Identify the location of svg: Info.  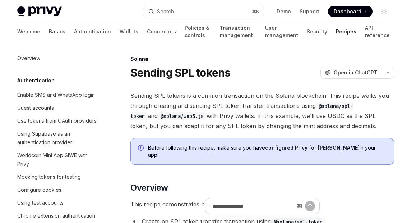
(142, 148).